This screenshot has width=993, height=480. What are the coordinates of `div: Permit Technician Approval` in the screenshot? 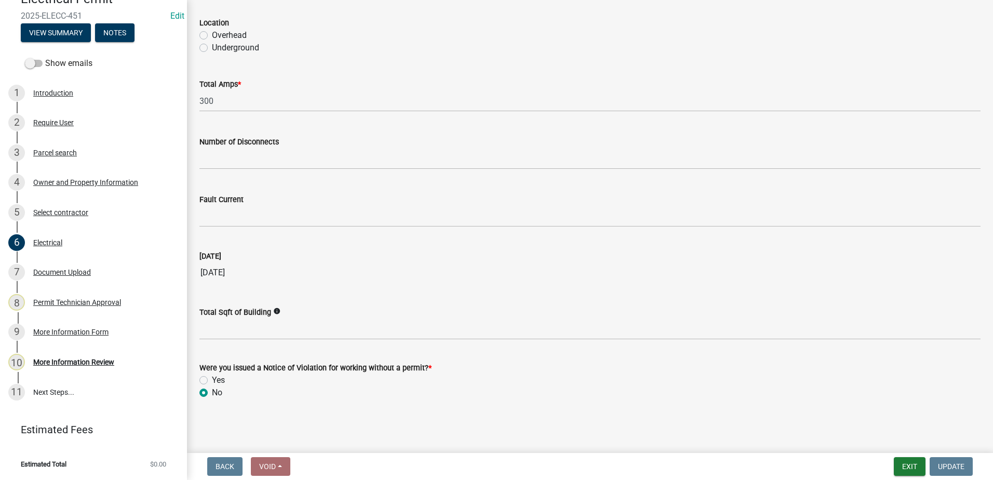 It's located at (77, 302).